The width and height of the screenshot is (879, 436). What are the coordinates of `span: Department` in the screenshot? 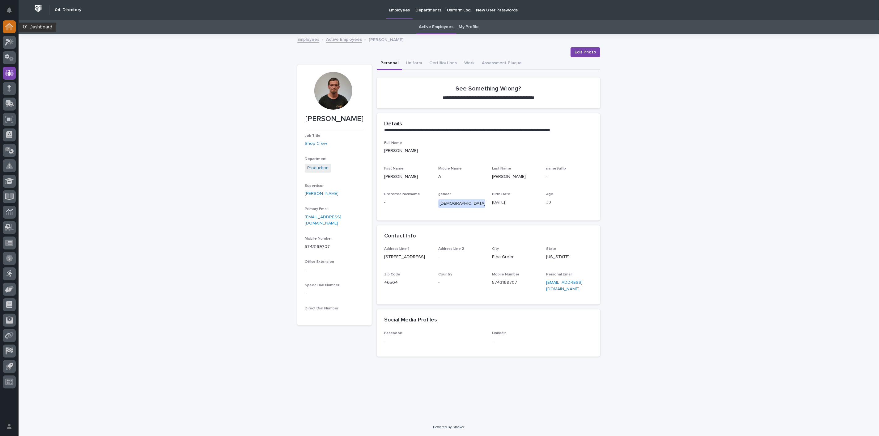 It's located at (316, 159).